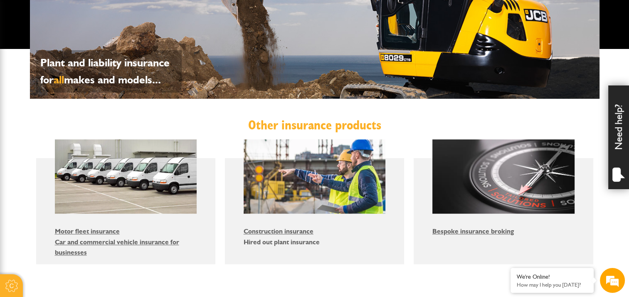 Image resolution: width=629 pixels, height=297 pixels. What do you see at coordinates (503, 177) in the screenshot?
I see `img: Bespoke insurance broking` at bounding box center [503, 177].